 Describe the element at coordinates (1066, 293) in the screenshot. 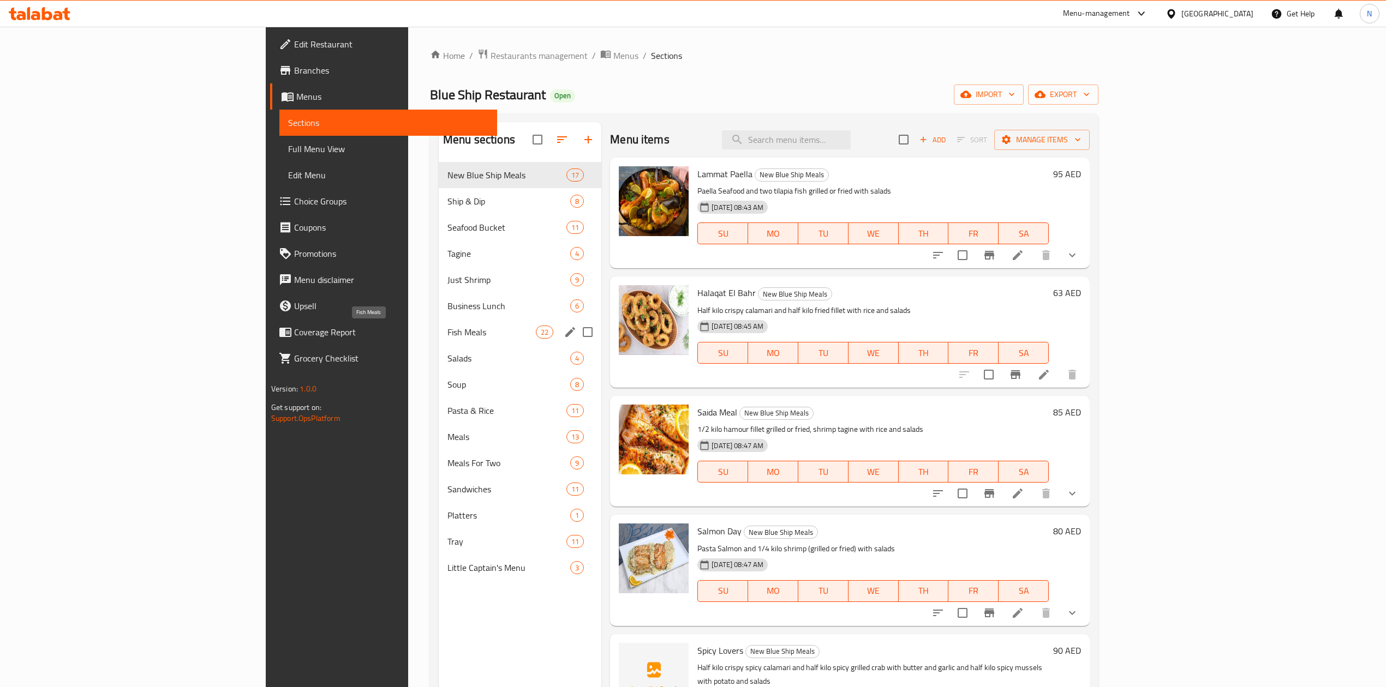

I see `h6: 63 AED` at that location.